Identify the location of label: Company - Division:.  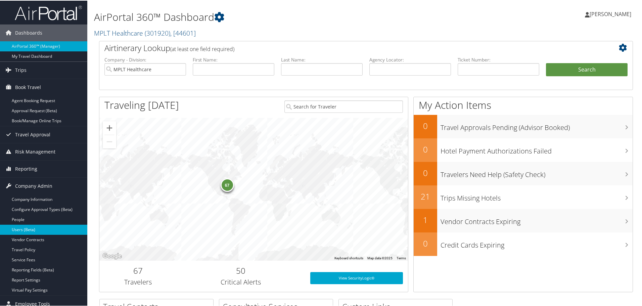
(145, 59).